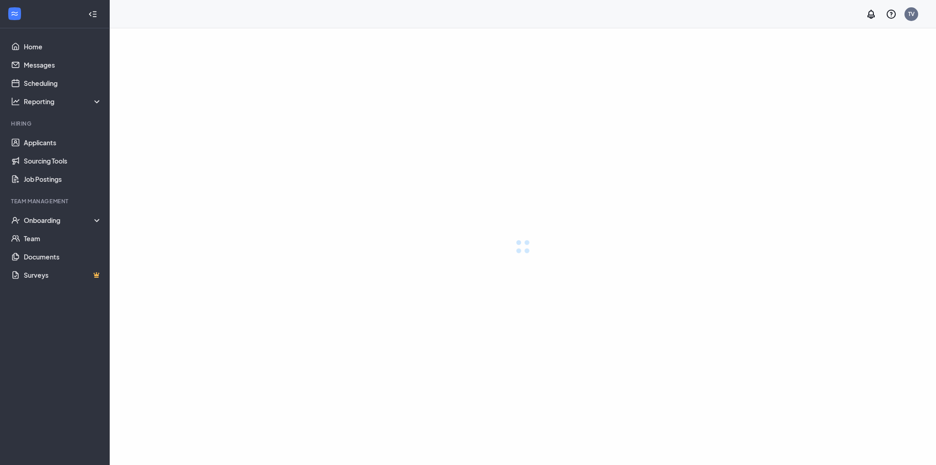 This screenshot has width=936, height=465. I want to click on a: Applicants, so click(63, 143).